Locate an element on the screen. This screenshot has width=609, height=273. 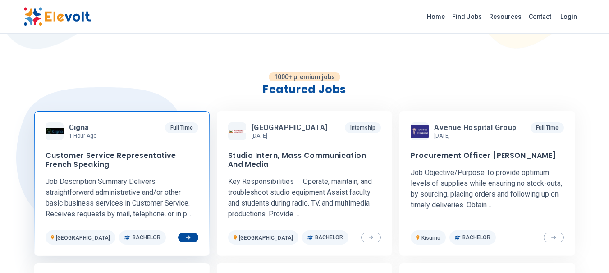
a: Login is located at coordinates (568, 17).